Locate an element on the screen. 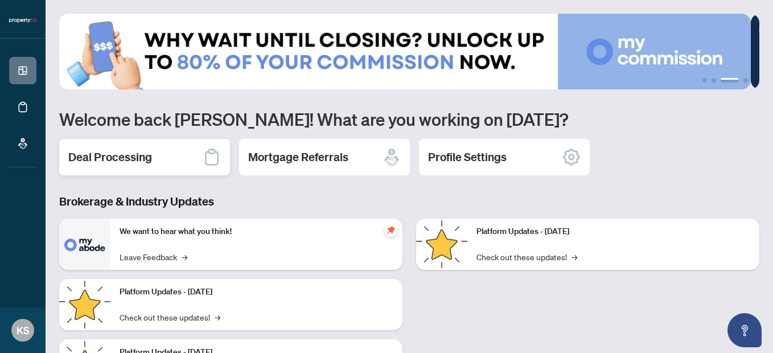 The width and height of the screenshot is (773, 353). button: 4 is located at coordinates (746, 80).